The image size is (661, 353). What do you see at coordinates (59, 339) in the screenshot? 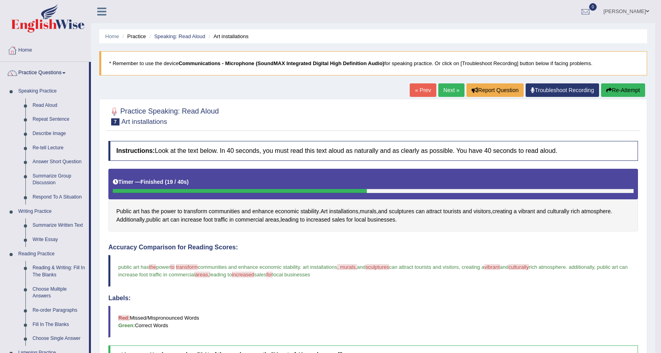
I see `a: Choose Single Answer` at bounding box center [59, 339].